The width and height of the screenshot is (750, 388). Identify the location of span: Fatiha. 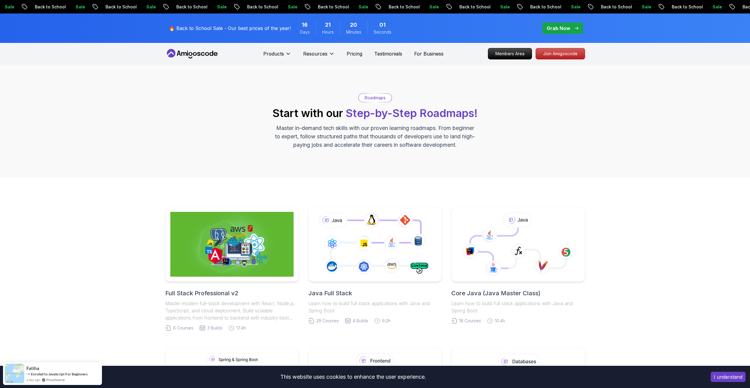
(33, 368).